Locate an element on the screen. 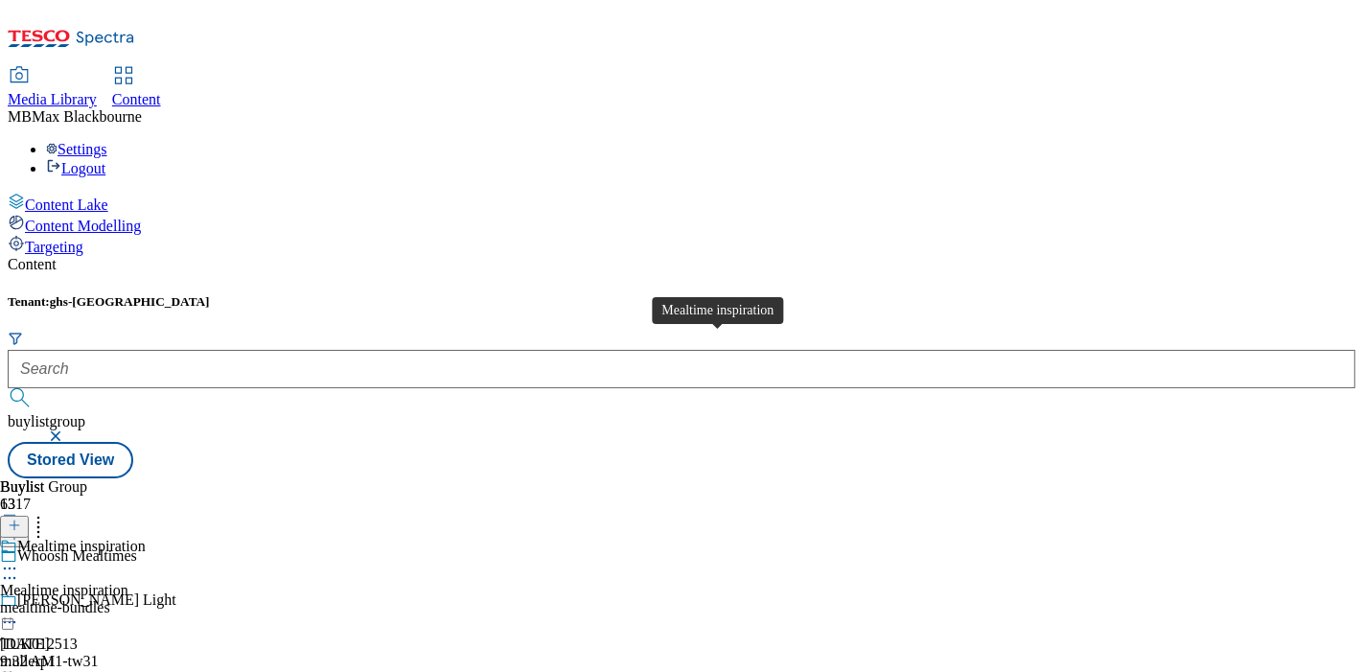 This screenshot has height=672, width=1363. svg: Search Filters is located at coordinates (15, 338).